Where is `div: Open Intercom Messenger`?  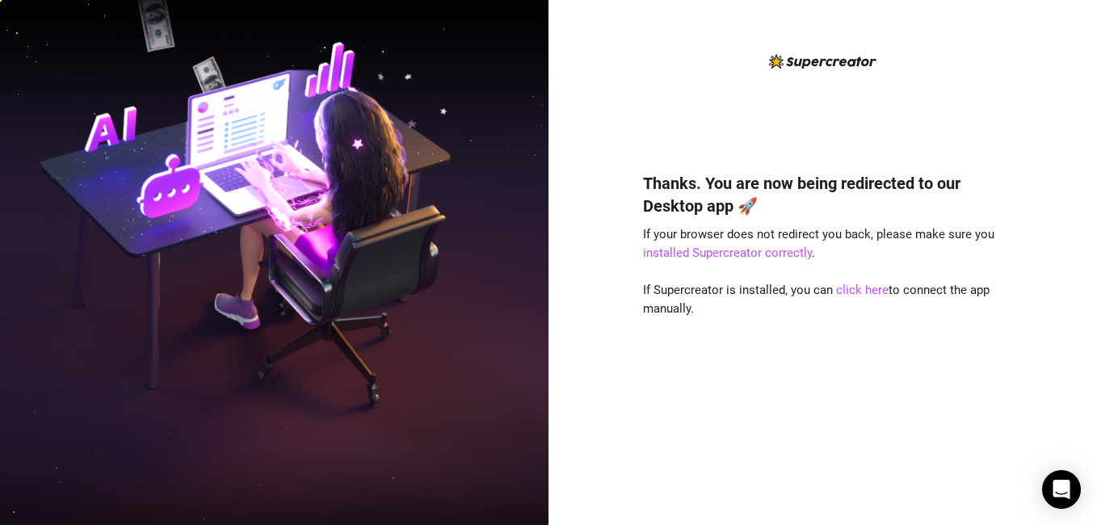
div: Open Intercom Messenger is located at coordinates (1062, 490).